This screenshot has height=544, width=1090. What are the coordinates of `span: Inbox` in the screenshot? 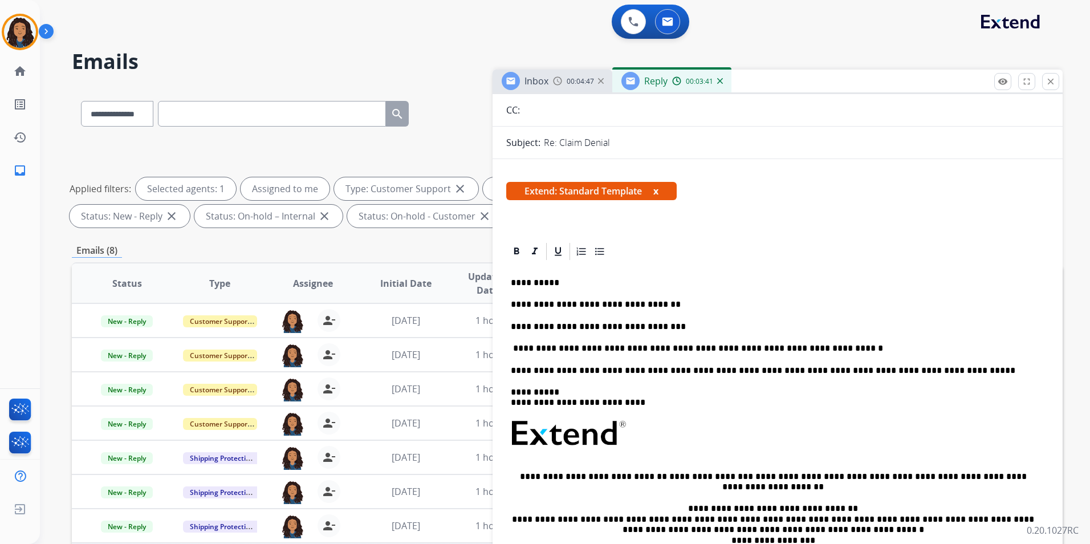 It's located at (537, 81).